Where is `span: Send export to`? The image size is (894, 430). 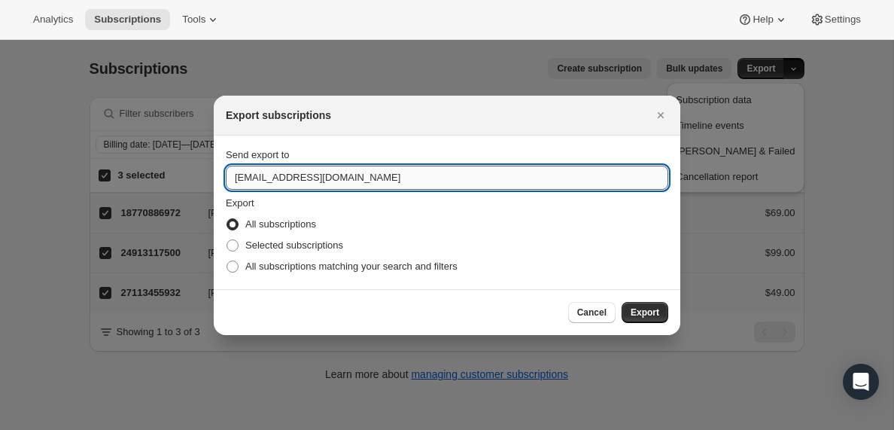
span: Send export to is located at coordinates (257, 154).